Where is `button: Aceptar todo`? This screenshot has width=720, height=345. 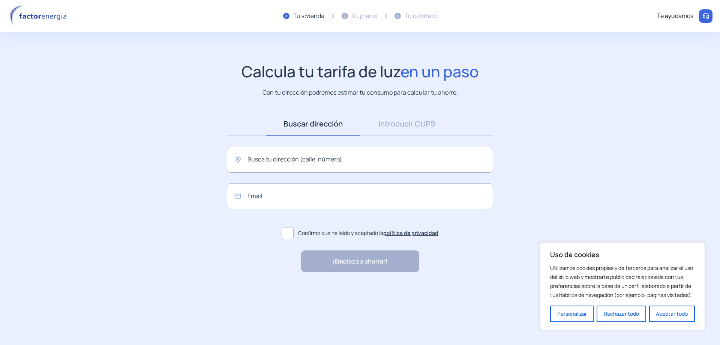 button: Aceptar todo is located at coordinates (672, 314).